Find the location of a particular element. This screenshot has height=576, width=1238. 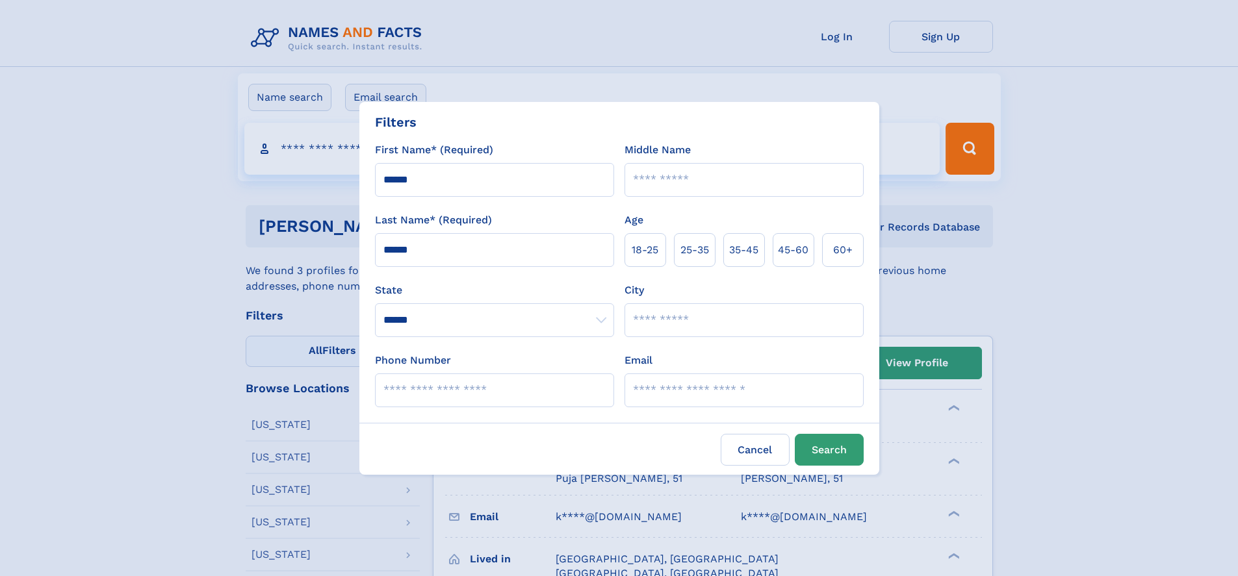

span: 60+ is located at coordinates (843, 250).